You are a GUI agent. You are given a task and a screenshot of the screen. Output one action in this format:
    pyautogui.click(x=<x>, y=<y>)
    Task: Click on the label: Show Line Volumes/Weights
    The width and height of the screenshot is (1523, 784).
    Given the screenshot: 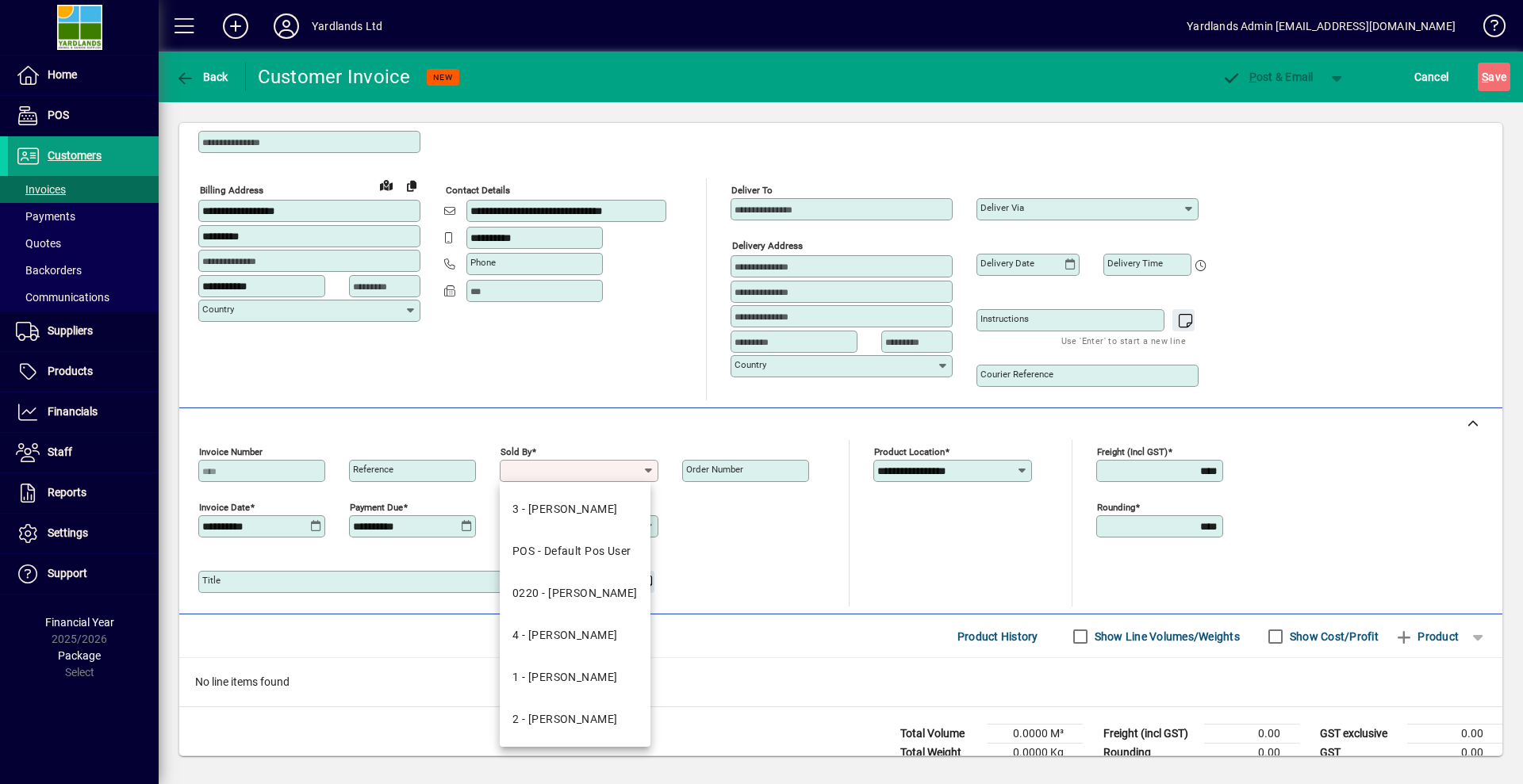 What is the action you would take?
    pyautogui.click(x=1165, y=636)
    